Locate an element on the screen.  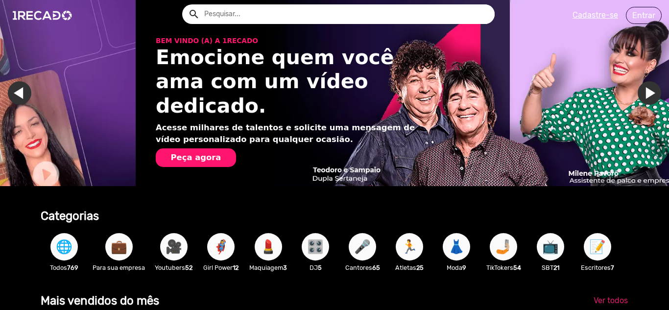
button: Peça agora is located at coordinates (196, 158).